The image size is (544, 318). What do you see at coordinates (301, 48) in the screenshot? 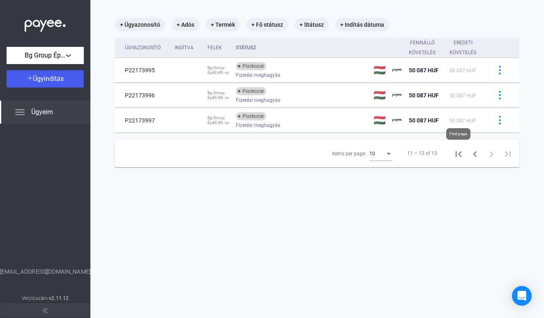
I see `th: Státusz` at bounding box center [301, 48].